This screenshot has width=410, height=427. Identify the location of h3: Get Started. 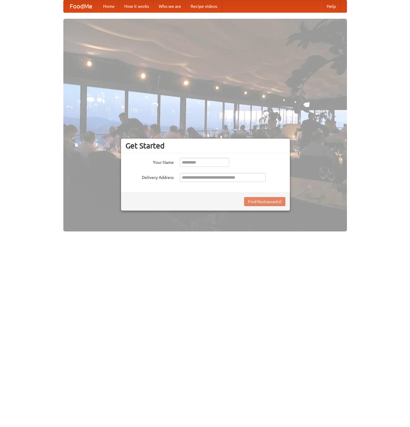
(206, 146).